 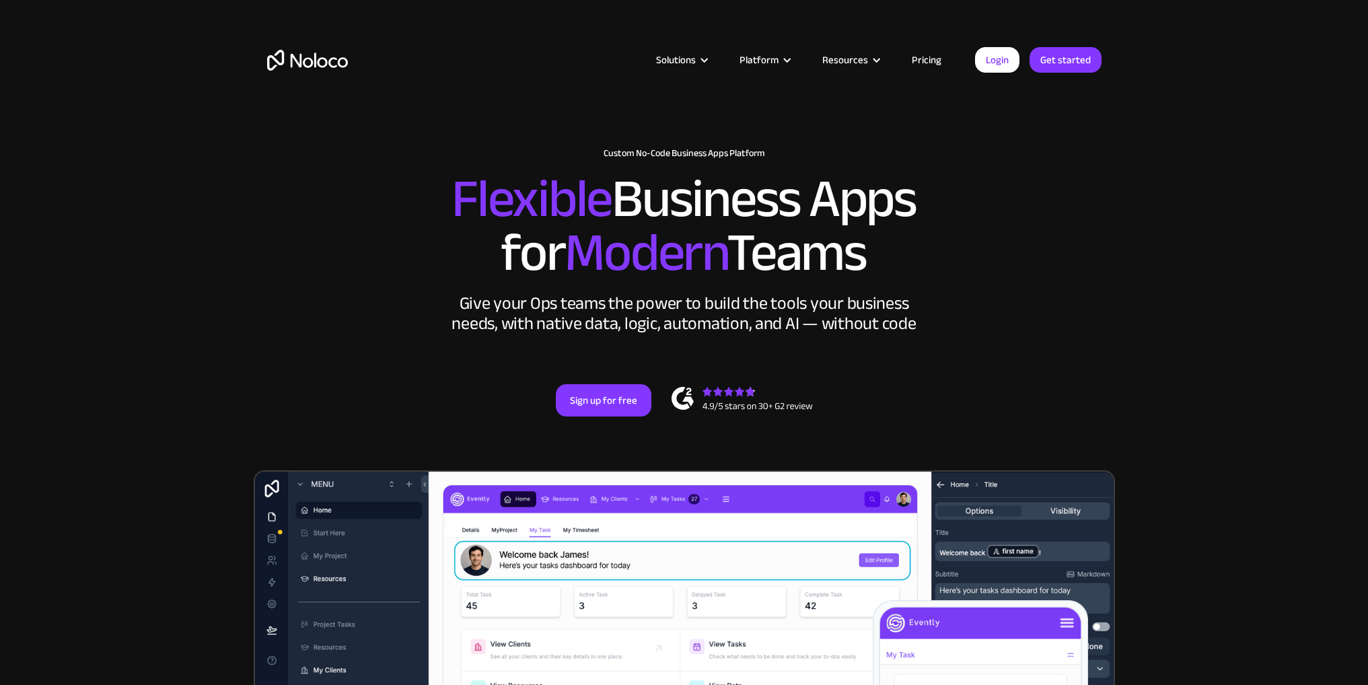 What do you see at coordinates (684, 153) in the screenshot?
I see `h1: Custom No-Code Business Apps Platform` at bounding box center [684, 153].